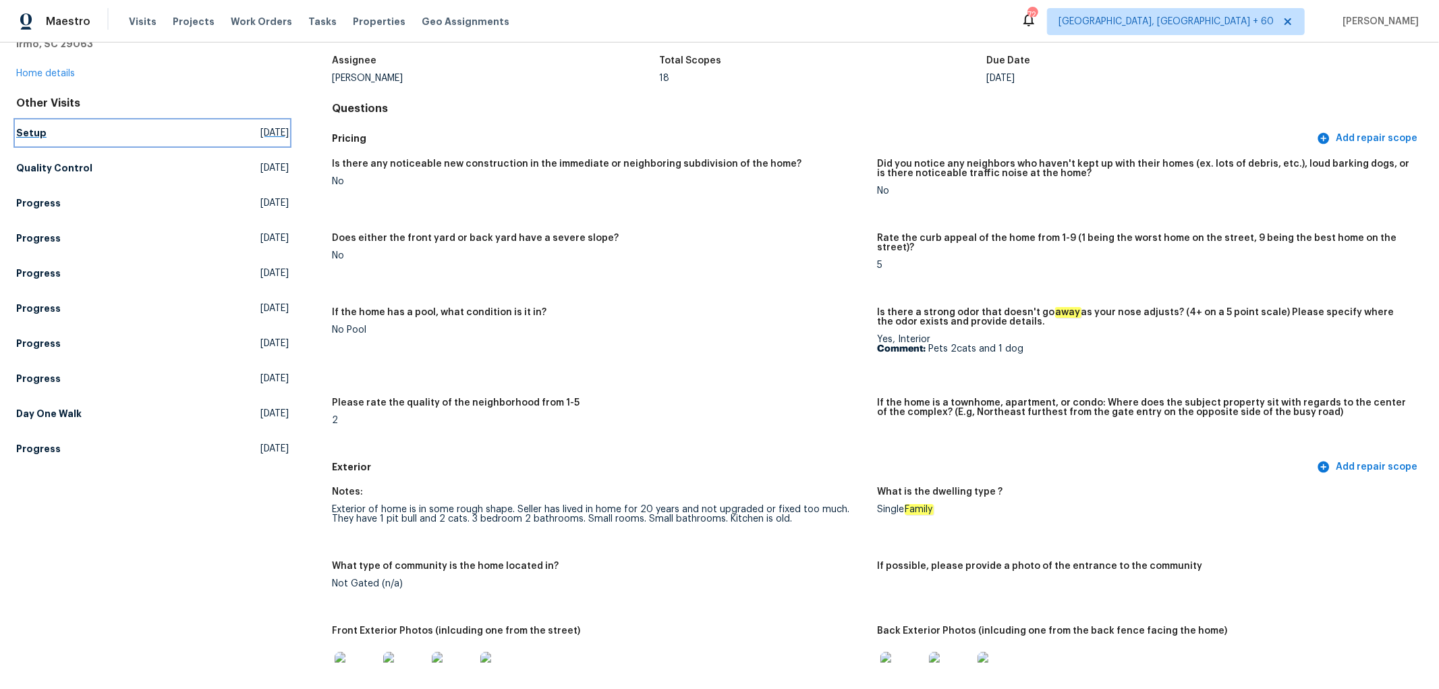 The width and height of the screenshot is (1439, 689). I want to click on h5: If the home has a pool, what condition is it in?, so click(439, 312).